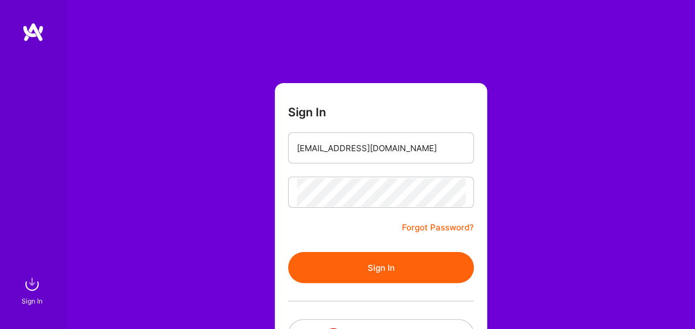 This screenshot has width=695, height=329. Describe the element at coordinates (32, 300) in the screenshot. I see `div: Sign In` at that location.